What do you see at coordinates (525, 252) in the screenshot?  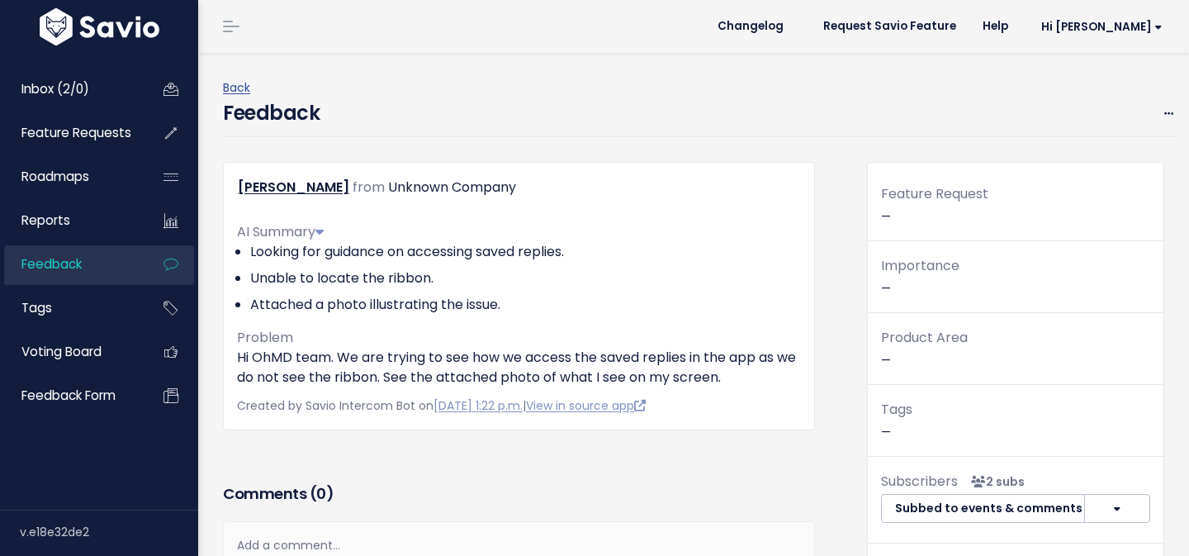 I see `li: Looking for guidance on accessing saved replies.` at bounding box center [525, 252].